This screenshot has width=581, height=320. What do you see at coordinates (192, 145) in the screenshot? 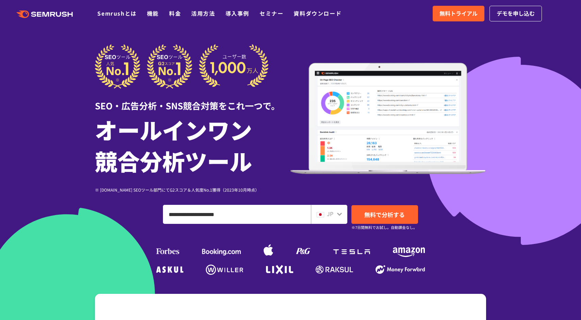
I see `h1: オールインワン 競合分析ツール` at bounding box center [192, 145].